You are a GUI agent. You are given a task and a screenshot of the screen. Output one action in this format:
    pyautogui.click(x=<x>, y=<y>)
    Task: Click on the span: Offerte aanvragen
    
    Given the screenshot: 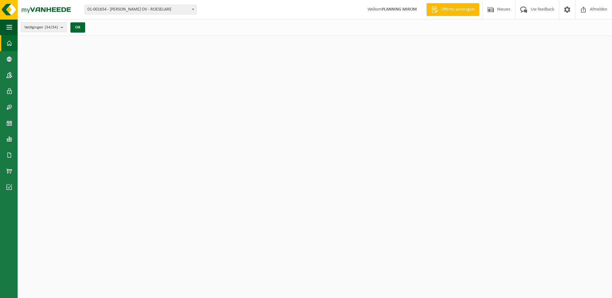 What is the action you would take?
    pyautogui.click(x=458, y=10)
    